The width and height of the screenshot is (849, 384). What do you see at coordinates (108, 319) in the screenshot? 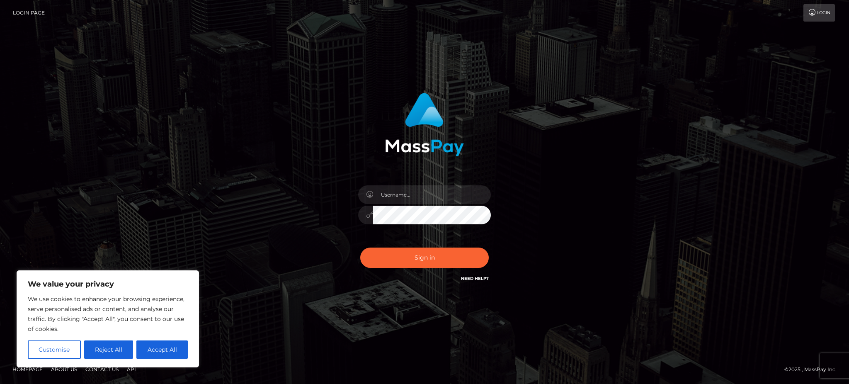
I see `div: We value your privacy` at bounding box center [108, 319].